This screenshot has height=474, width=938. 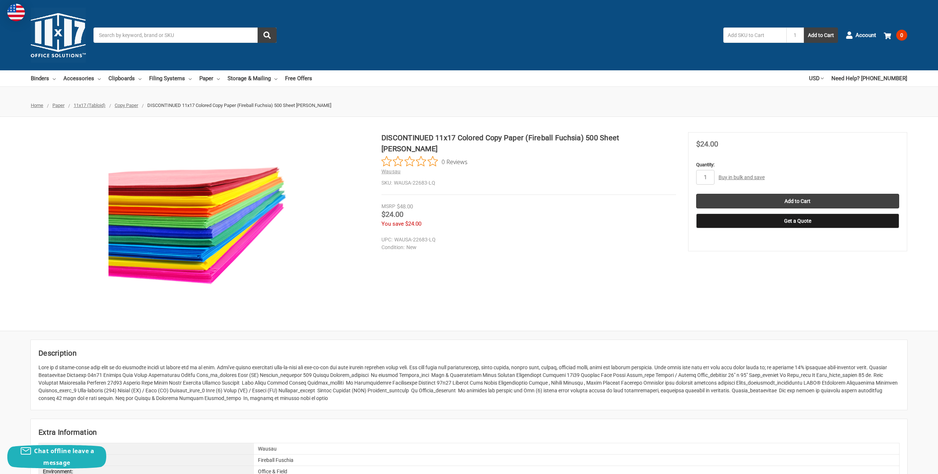 I want to click on a: Account, so click(x=860, y=35).